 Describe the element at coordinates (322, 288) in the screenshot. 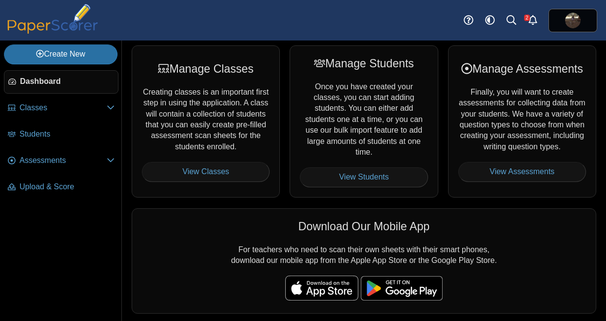

I see `img: apple-store-badge.svg` at that location.